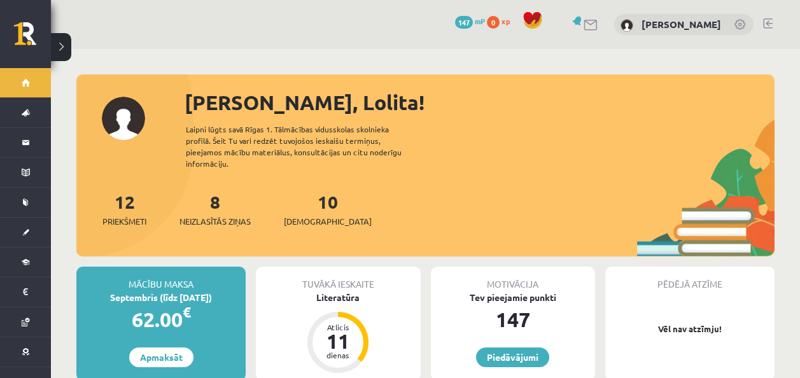 Image resolution: width=800 pixels, height=378 pixels. What do you see at coordinates (513, 297) in the screenshot?
I see `div: Tev pieejamie punkti` at bounding box center [513, 297].